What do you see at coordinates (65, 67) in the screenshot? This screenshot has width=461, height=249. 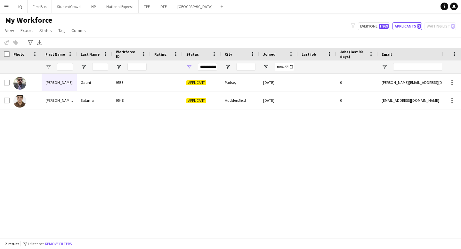 I see `input: First Name Filter Input` at bounding box center [65, 67].